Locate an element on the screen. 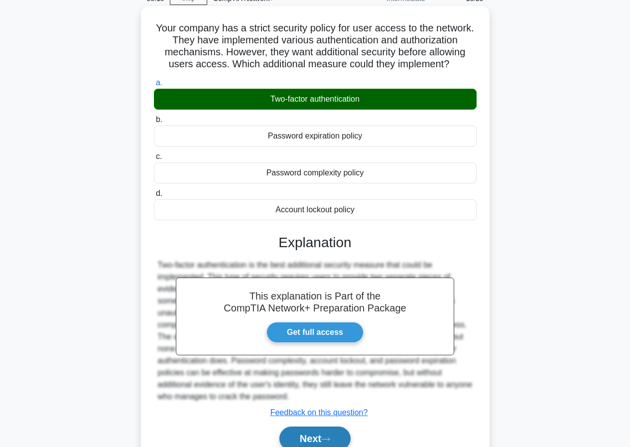  span: b. is located at coordinates (159, 119).